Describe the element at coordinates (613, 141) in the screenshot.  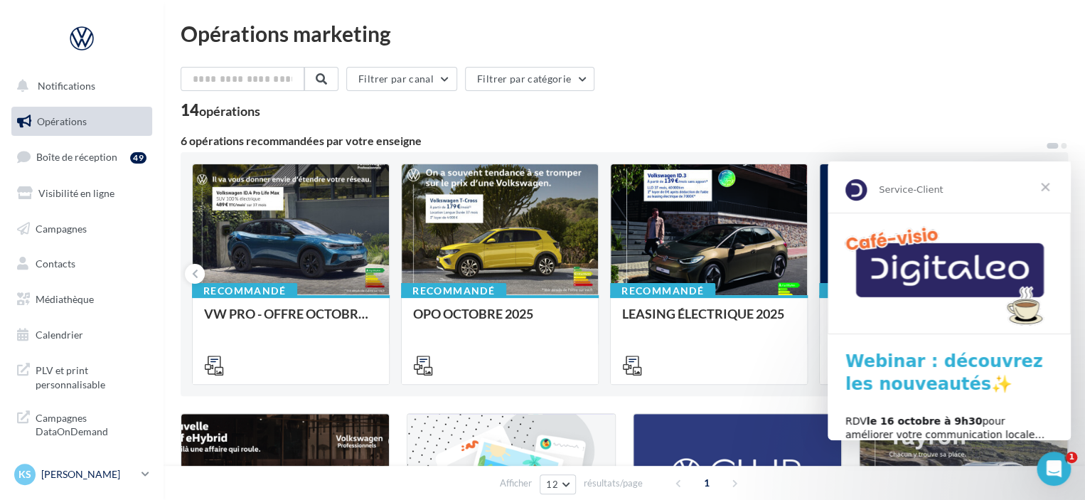
I see `div: 6 opérations recommandées par votre enseigne` at that location.